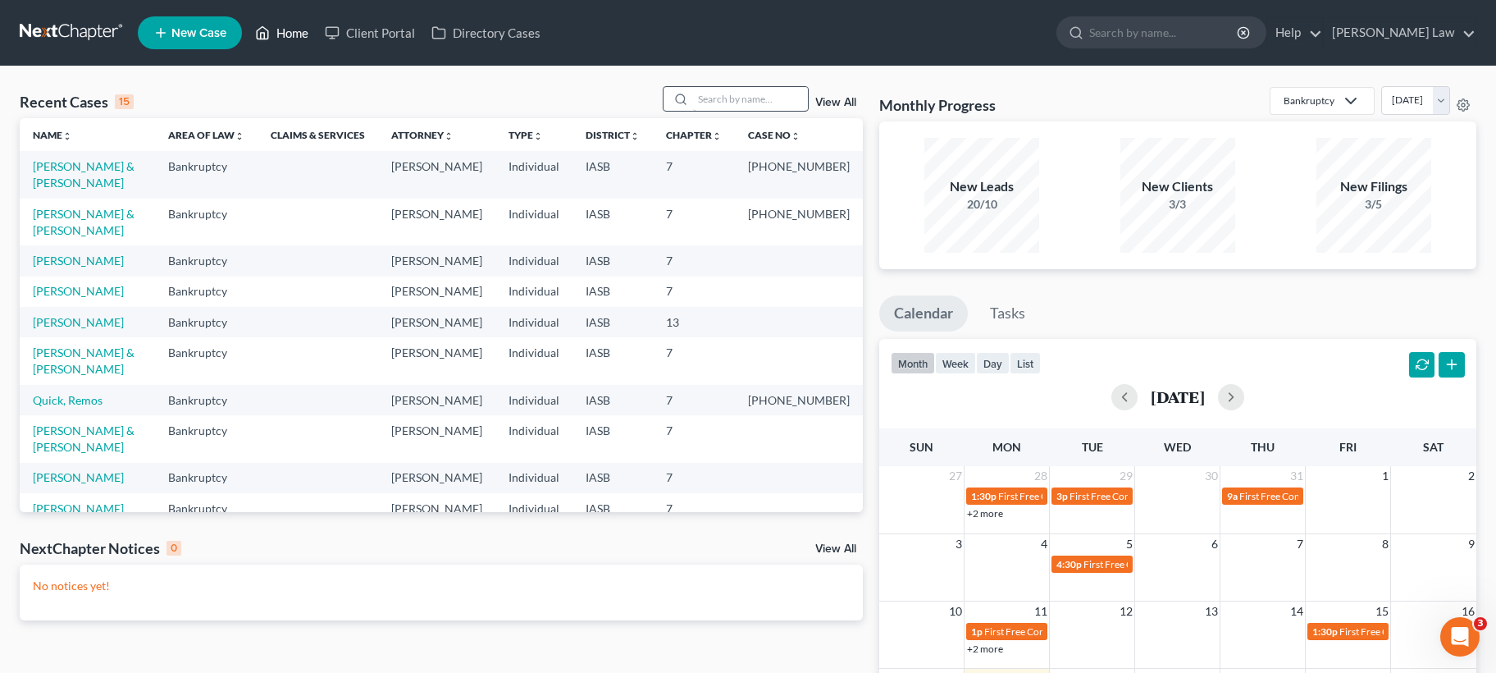 This screenshot has height=673, width=1496. Describe the element at coordinates (174, 548) in the screenshot. I see `div: 0` at that location.